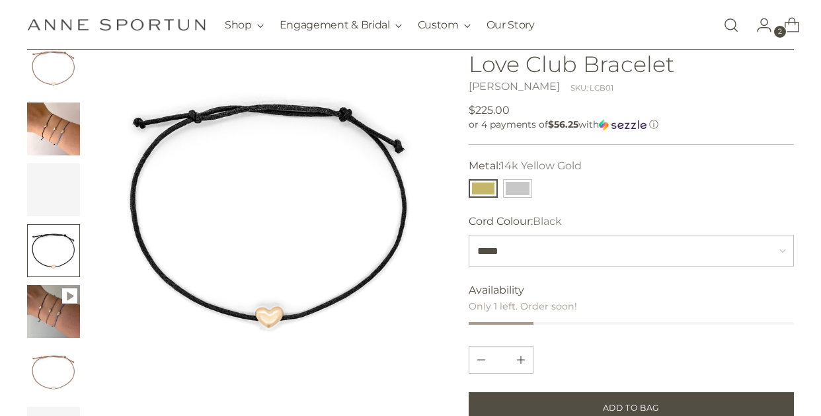 The height and width of the screenshot is (416, 821). What do you see at coordinates (54, 372) in the screenshot?
I see `button: Change image to image 6` at bounding box center [54, 372].